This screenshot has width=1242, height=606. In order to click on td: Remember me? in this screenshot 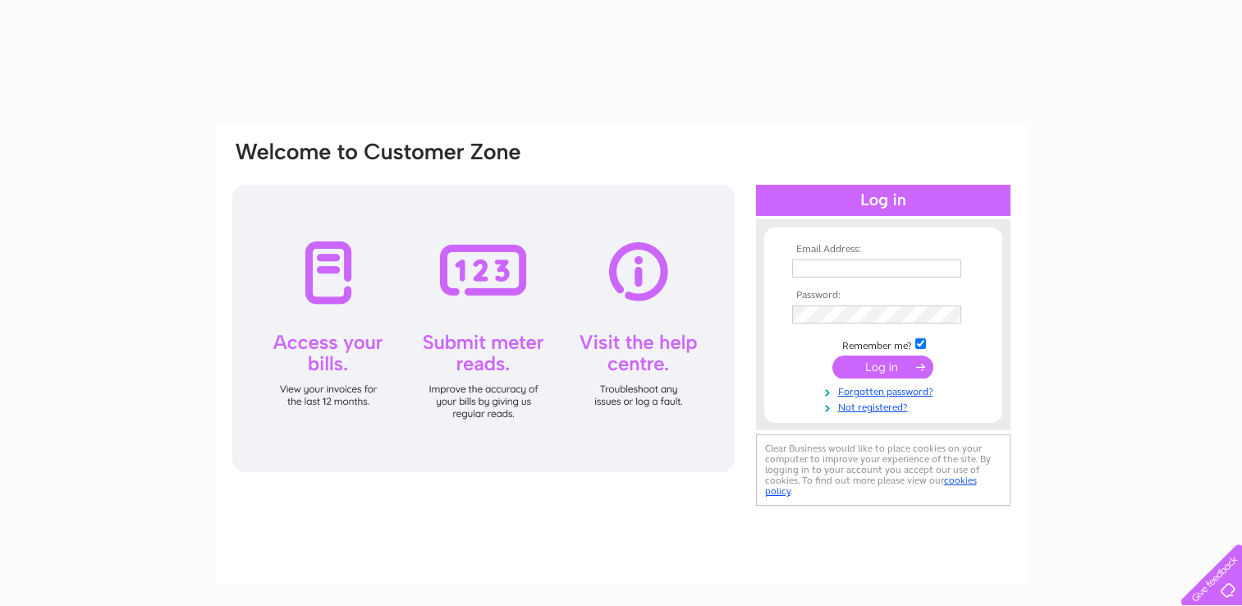, I will do `click(883, 344)`.